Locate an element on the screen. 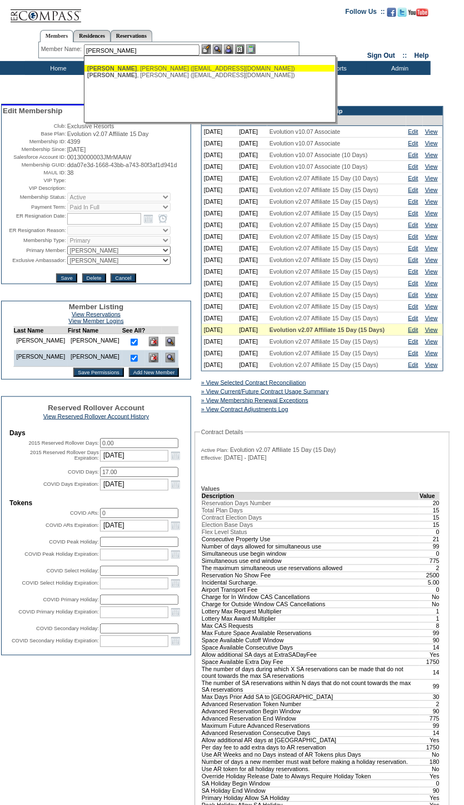 Image resolution: width=464 pixels, height=805 pixels. td: First Name is located at coordinates (95, 330).